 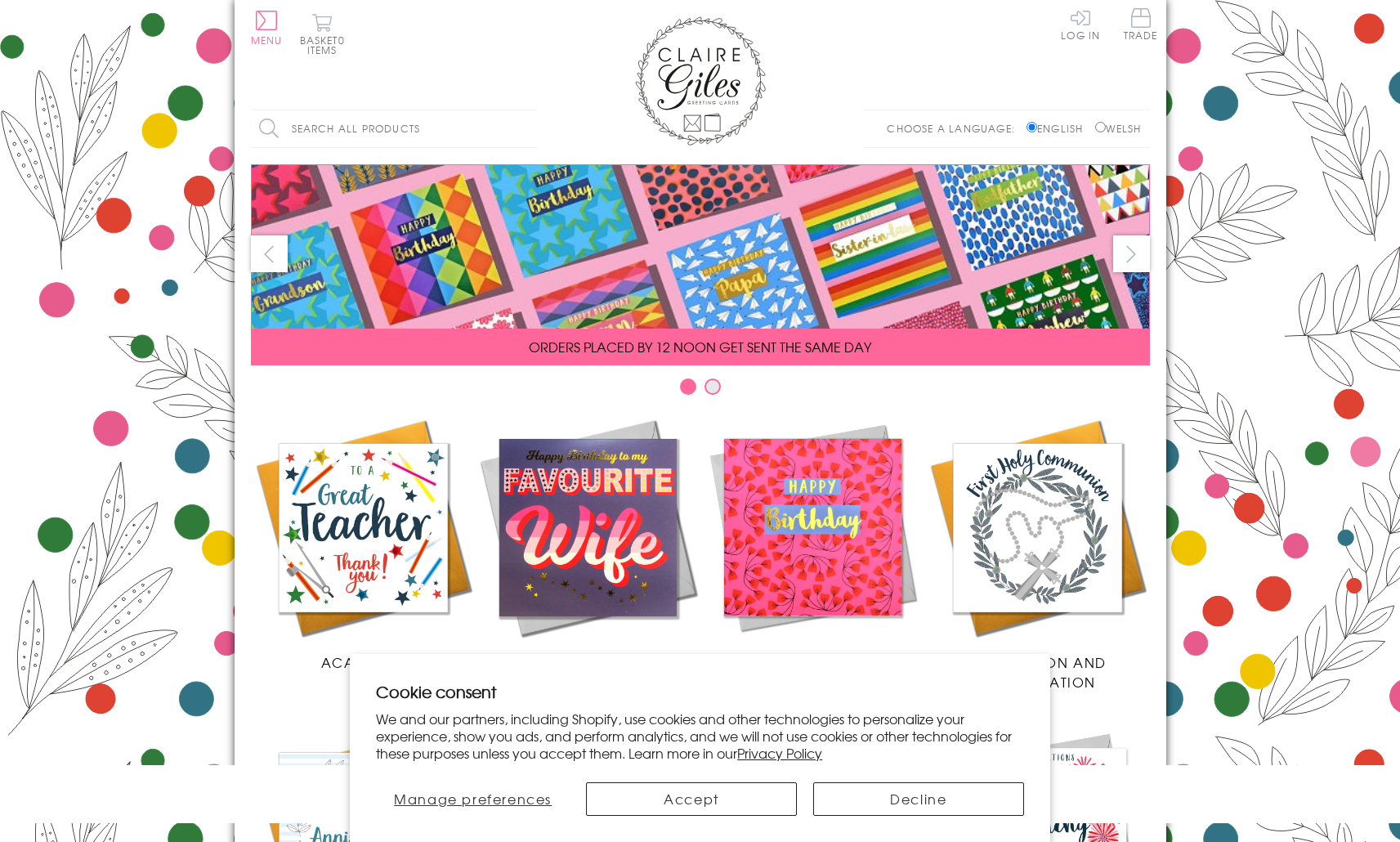 What do you see at coordinates (700, 347) in the screenshot?
I see `span: ORDERS PLACED BY 12 NOON GET SENT THE SAME DAY` at bounding box center [700, 347].